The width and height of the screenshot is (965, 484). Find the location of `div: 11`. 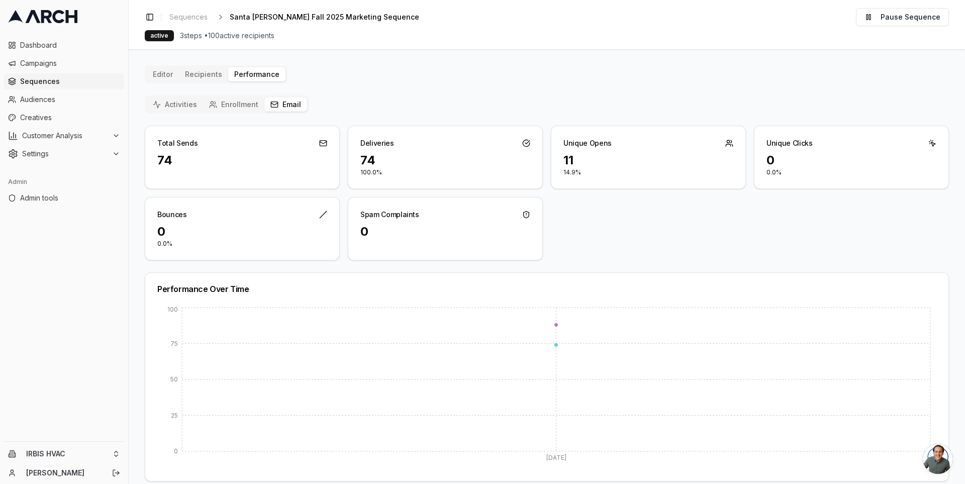

div: 11 is located at coordinates (648, 160).